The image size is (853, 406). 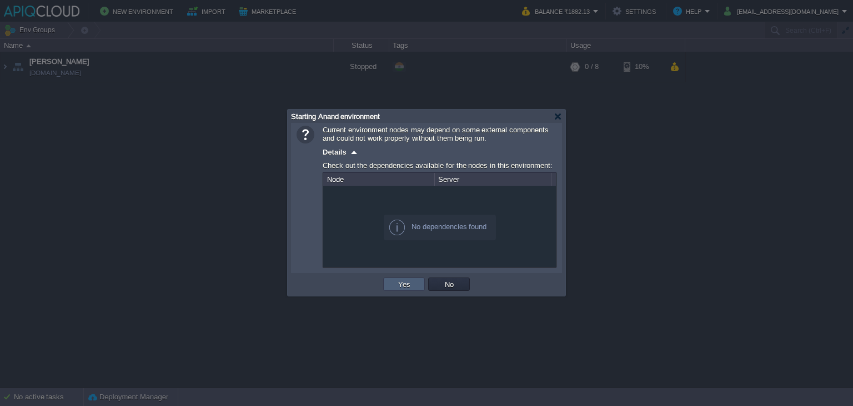 What do you see at coordinates (335, 152) in the screenshot?
I see `span: Details` at bounding box center [335, 152].